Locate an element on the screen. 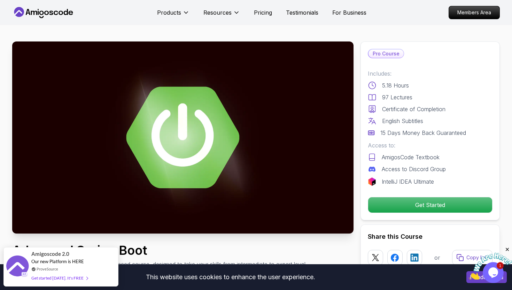  p: Pricing is located at coordinates (263, 13).